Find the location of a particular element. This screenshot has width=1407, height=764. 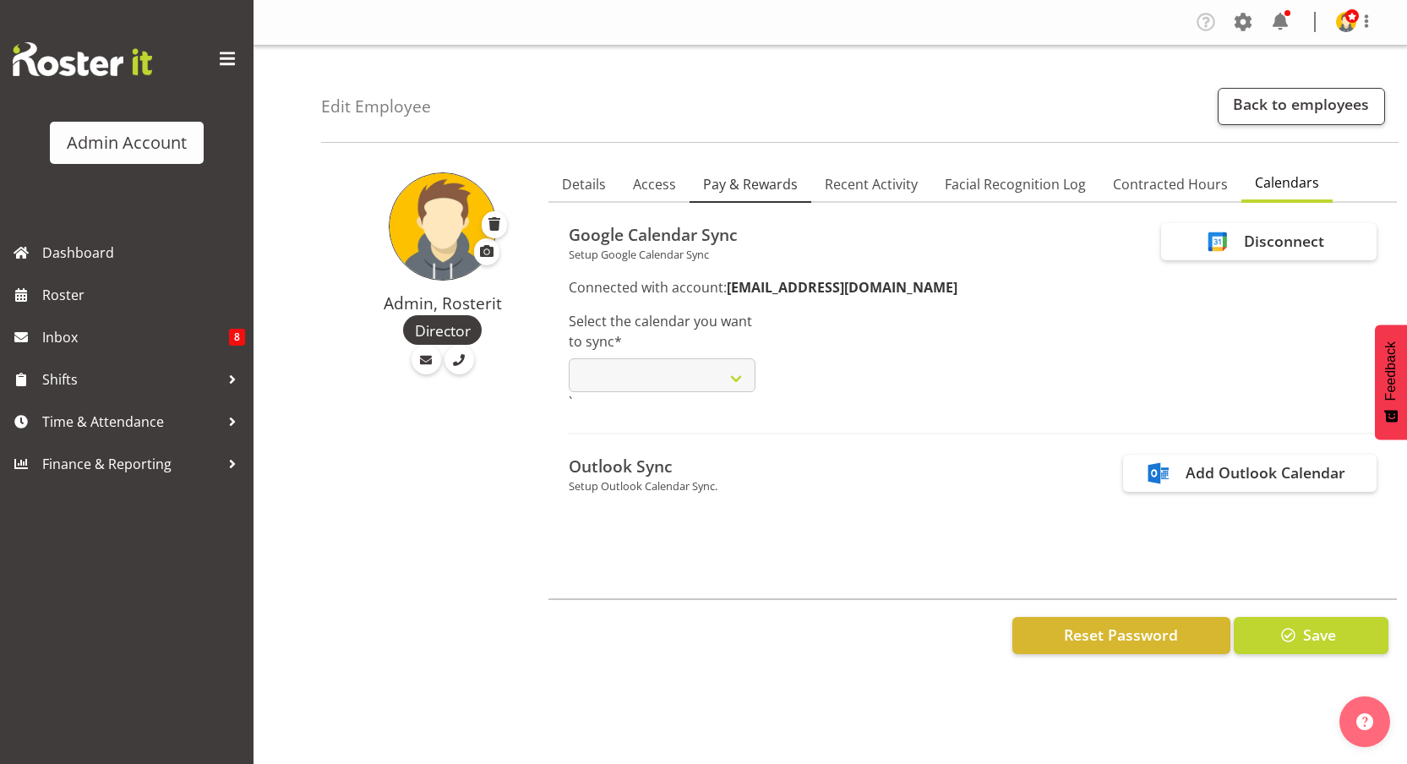

span: Calendars is located at coordinates (1287, 183).